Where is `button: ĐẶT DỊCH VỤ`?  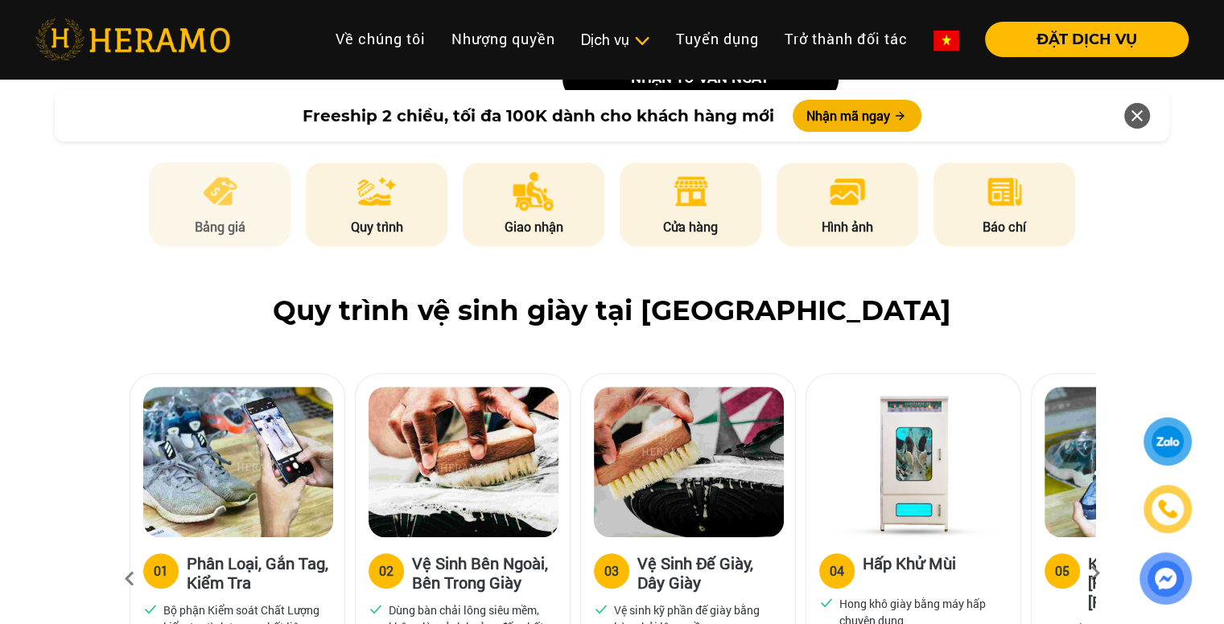 button: ĐẶT DỊCH VỤ is located at coordinates (1086, 39).